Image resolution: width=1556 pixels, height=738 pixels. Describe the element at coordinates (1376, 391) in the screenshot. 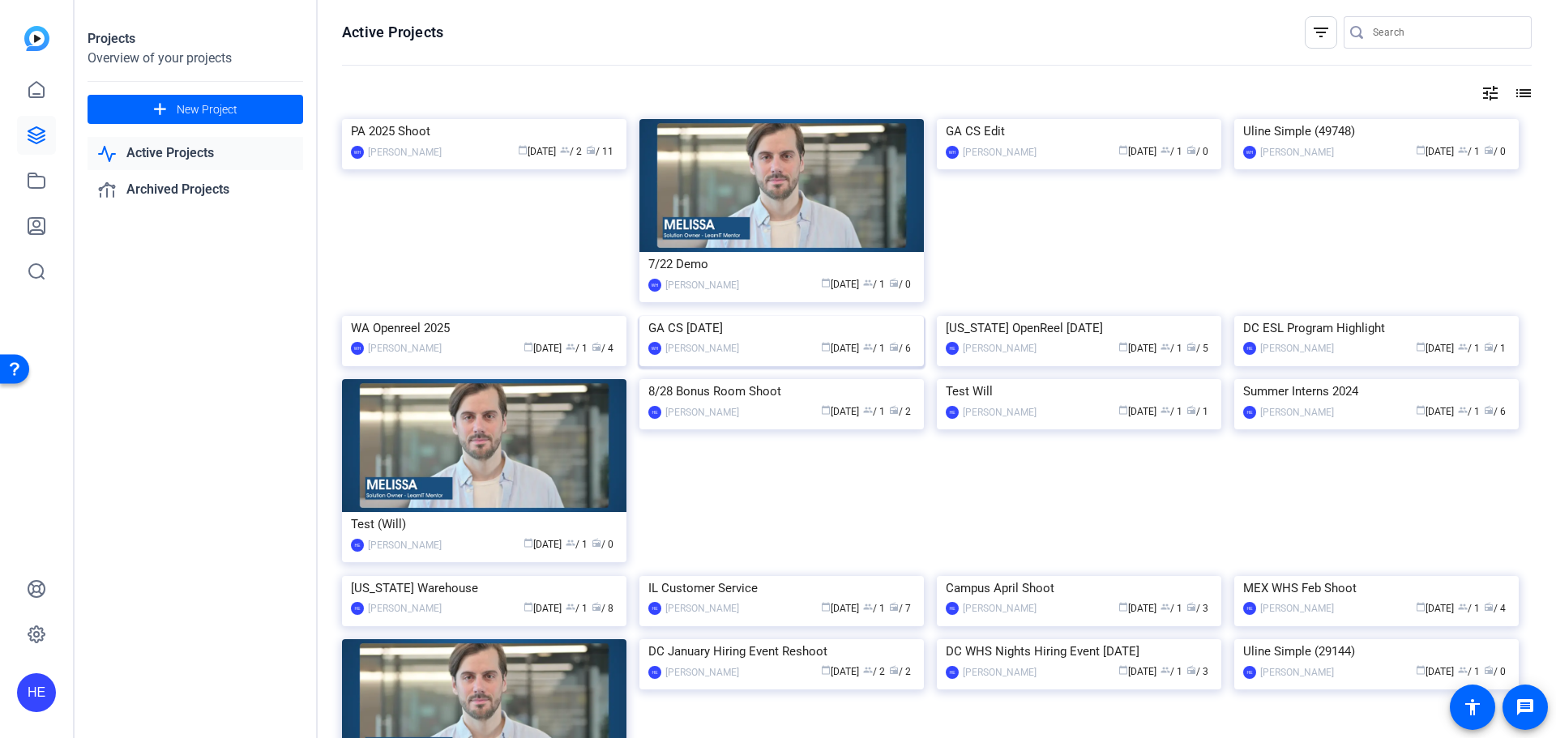

I see `div: Summer Interns 2024` at that location.